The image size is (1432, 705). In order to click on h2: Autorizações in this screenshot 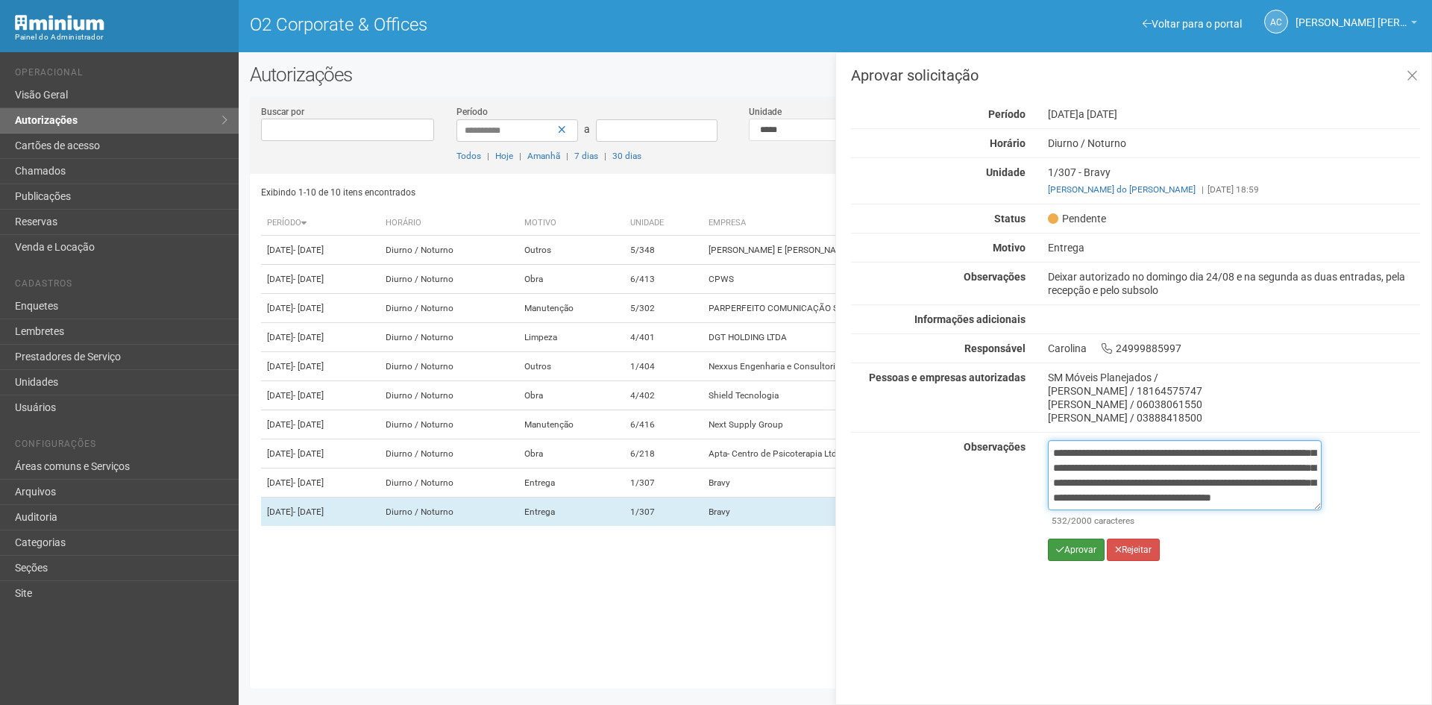, I will do `click(835, 75)`.